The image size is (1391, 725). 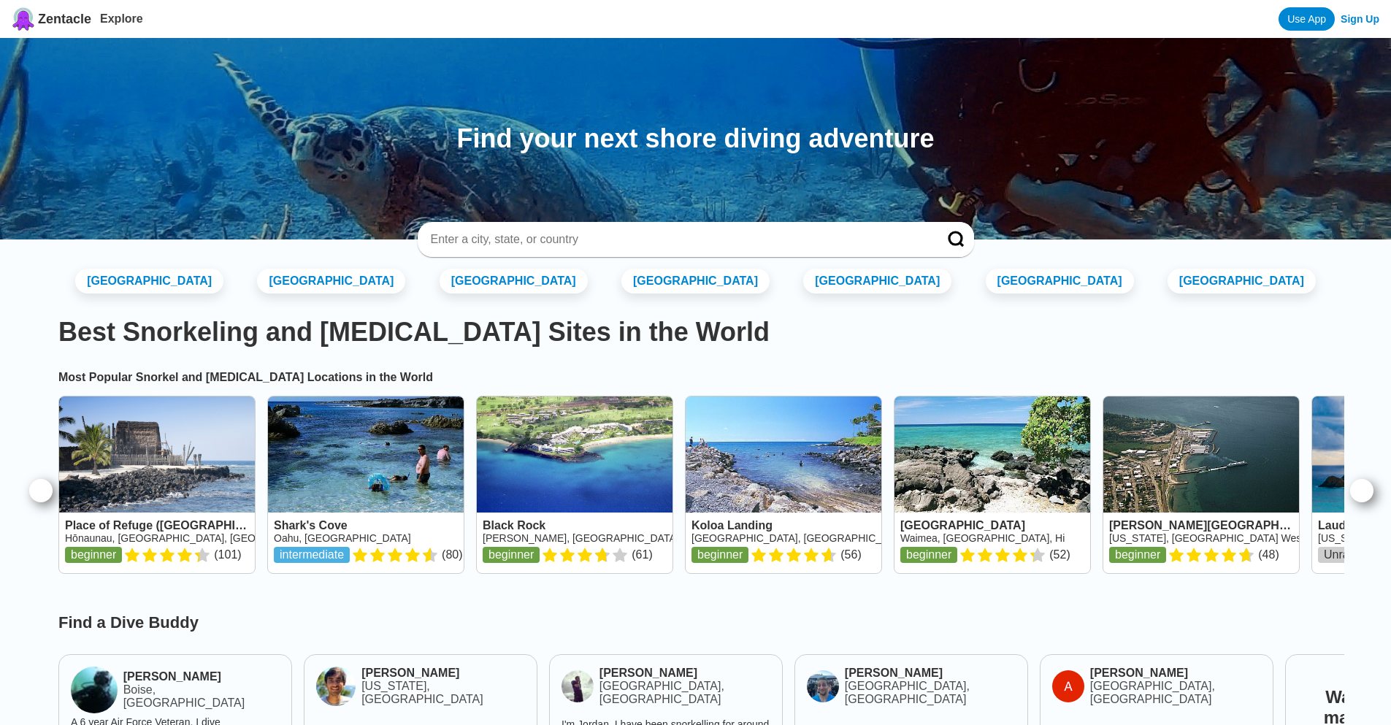 What do you see at coordinates (51, 19) in the screenshot?
I see `a: Zentacle logoZentacle` at bounding box center [51, 19].